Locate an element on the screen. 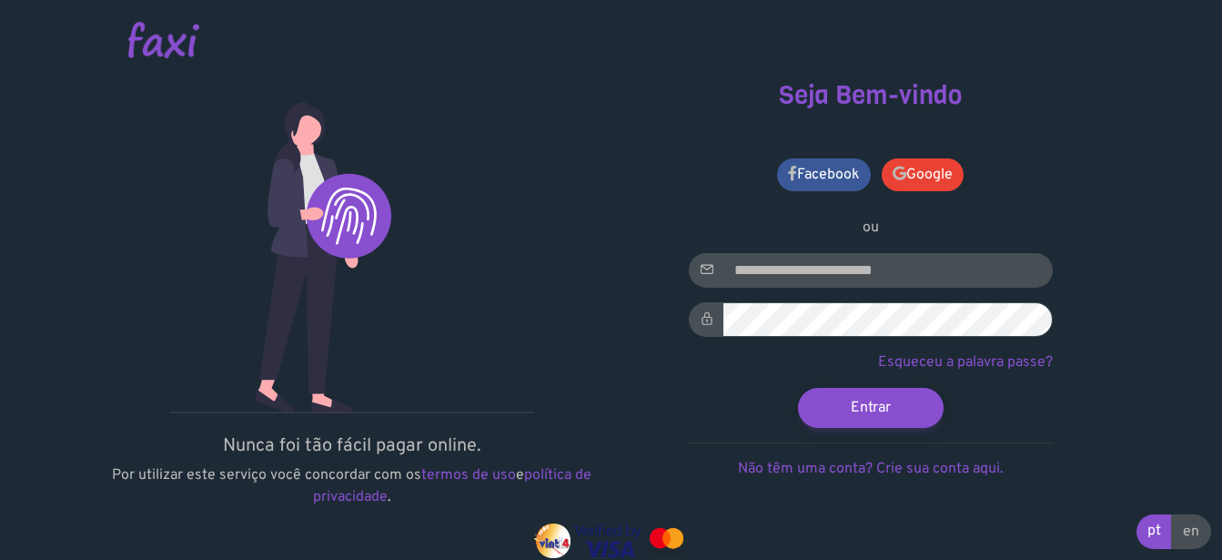  img: vinti4 is located at coordinates (552, 541).